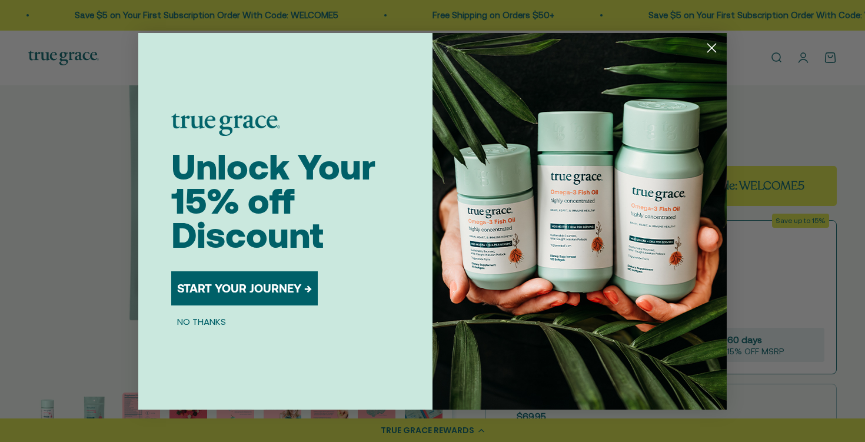  I want to click on button: NO THANKS, so click(201, 322).